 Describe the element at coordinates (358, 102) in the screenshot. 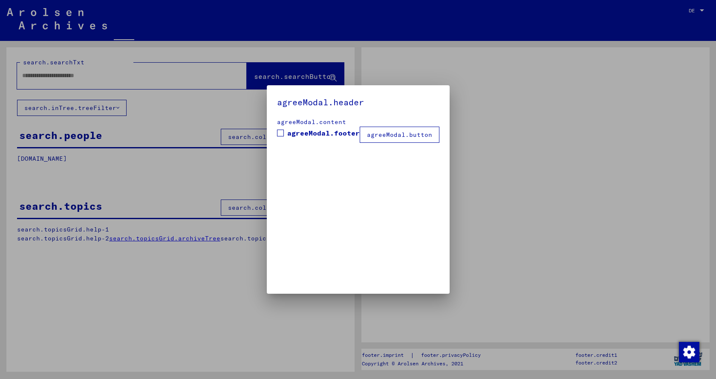

I see `h5: agreeModal.header` at that location.